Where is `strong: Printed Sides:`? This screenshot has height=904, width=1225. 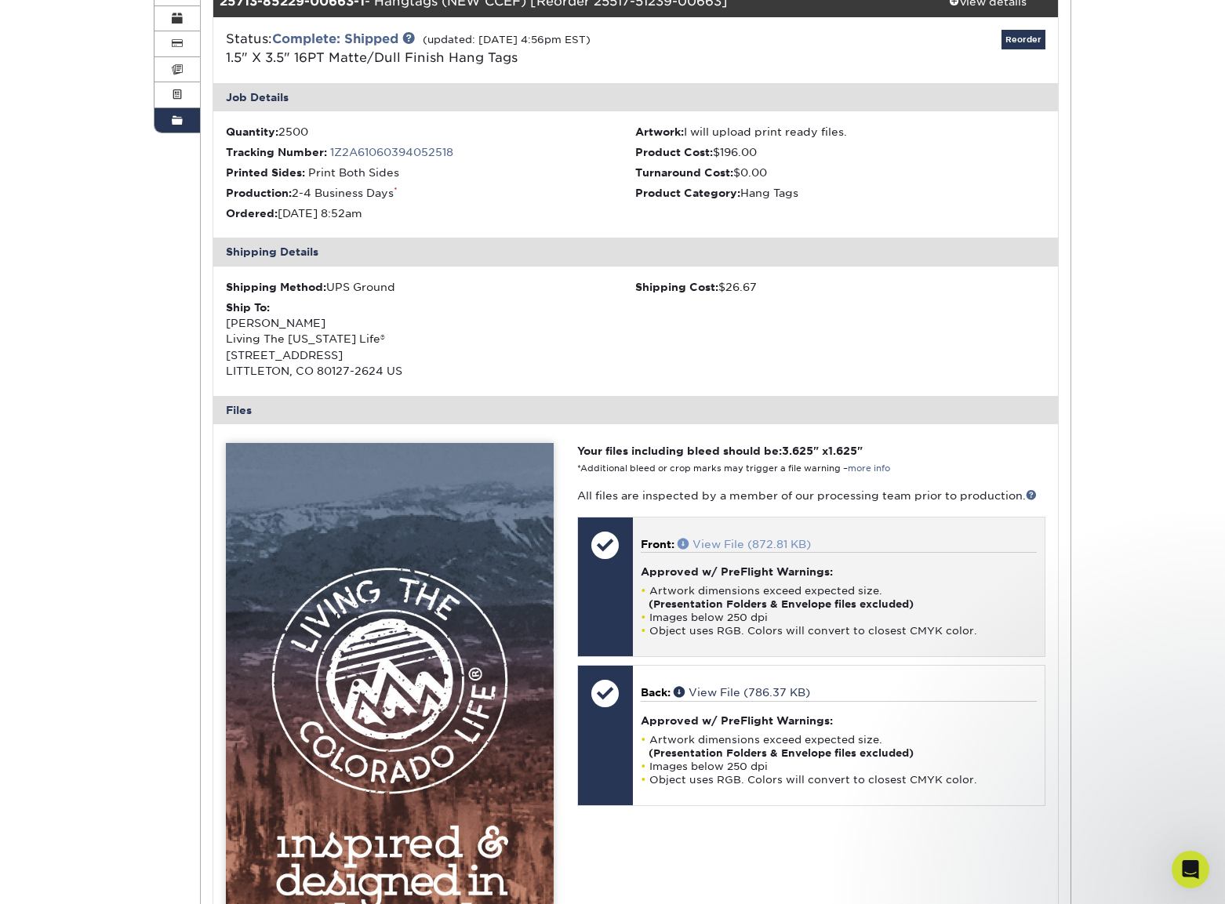
strong: Printed Sides: is located at coordinates (265, 172).